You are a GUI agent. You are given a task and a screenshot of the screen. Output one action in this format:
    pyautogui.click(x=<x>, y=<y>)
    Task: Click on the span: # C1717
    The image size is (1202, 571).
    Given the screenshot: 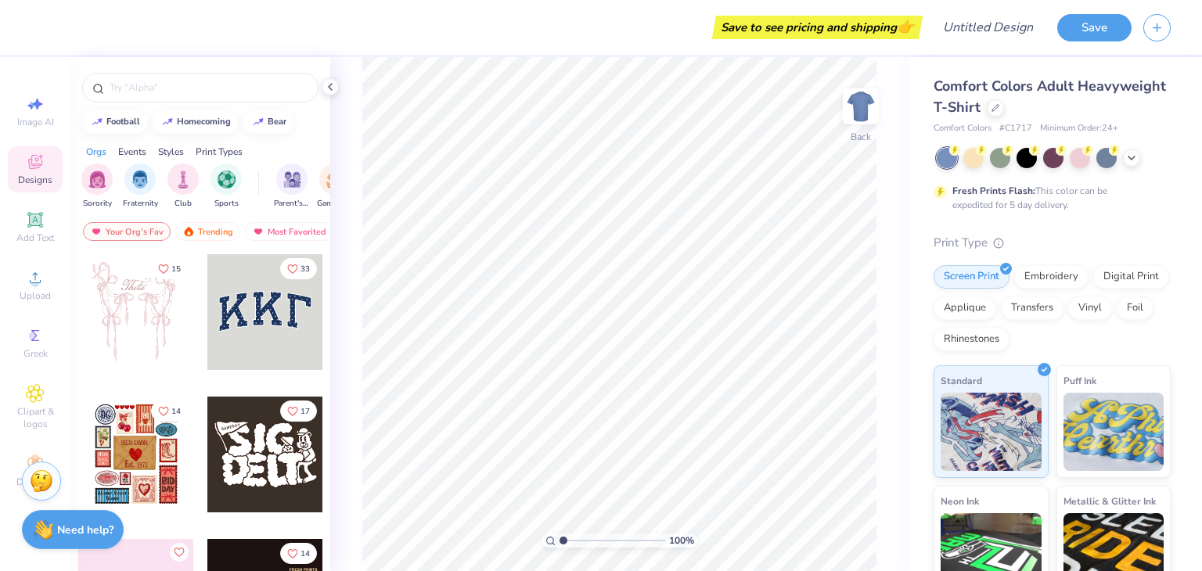 What is the action you would take?
    pyautogui.click(x=1015, y=128)
    